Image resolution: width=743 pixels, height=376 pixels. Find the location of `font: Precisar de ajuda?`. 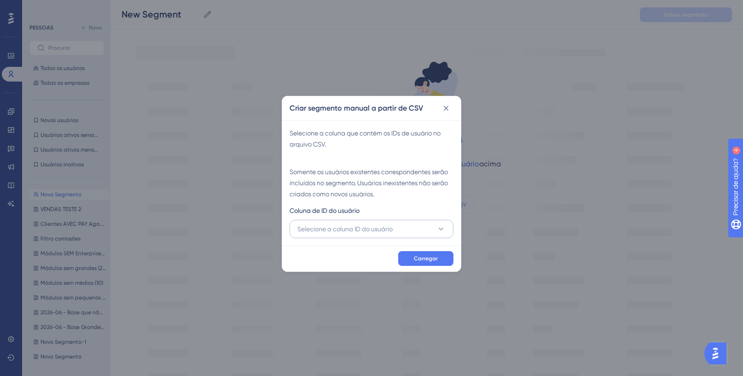

font: Precisar de ajuda? is located at coordinates (50, 7).